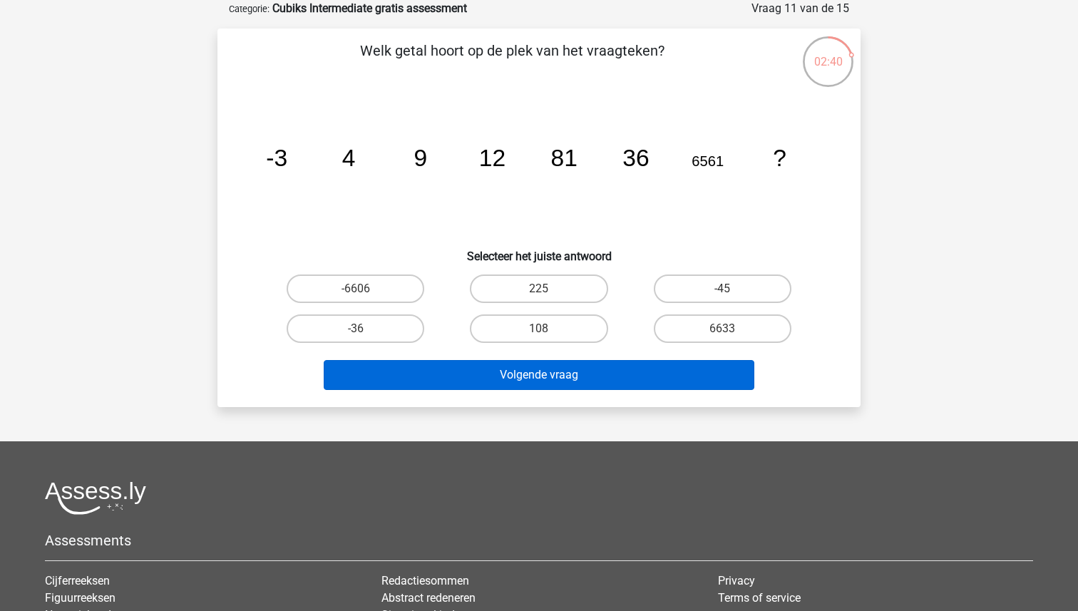  Describe the element at coordinates (736, 580) in the screenshot. I see `a: Privacy` at that location.